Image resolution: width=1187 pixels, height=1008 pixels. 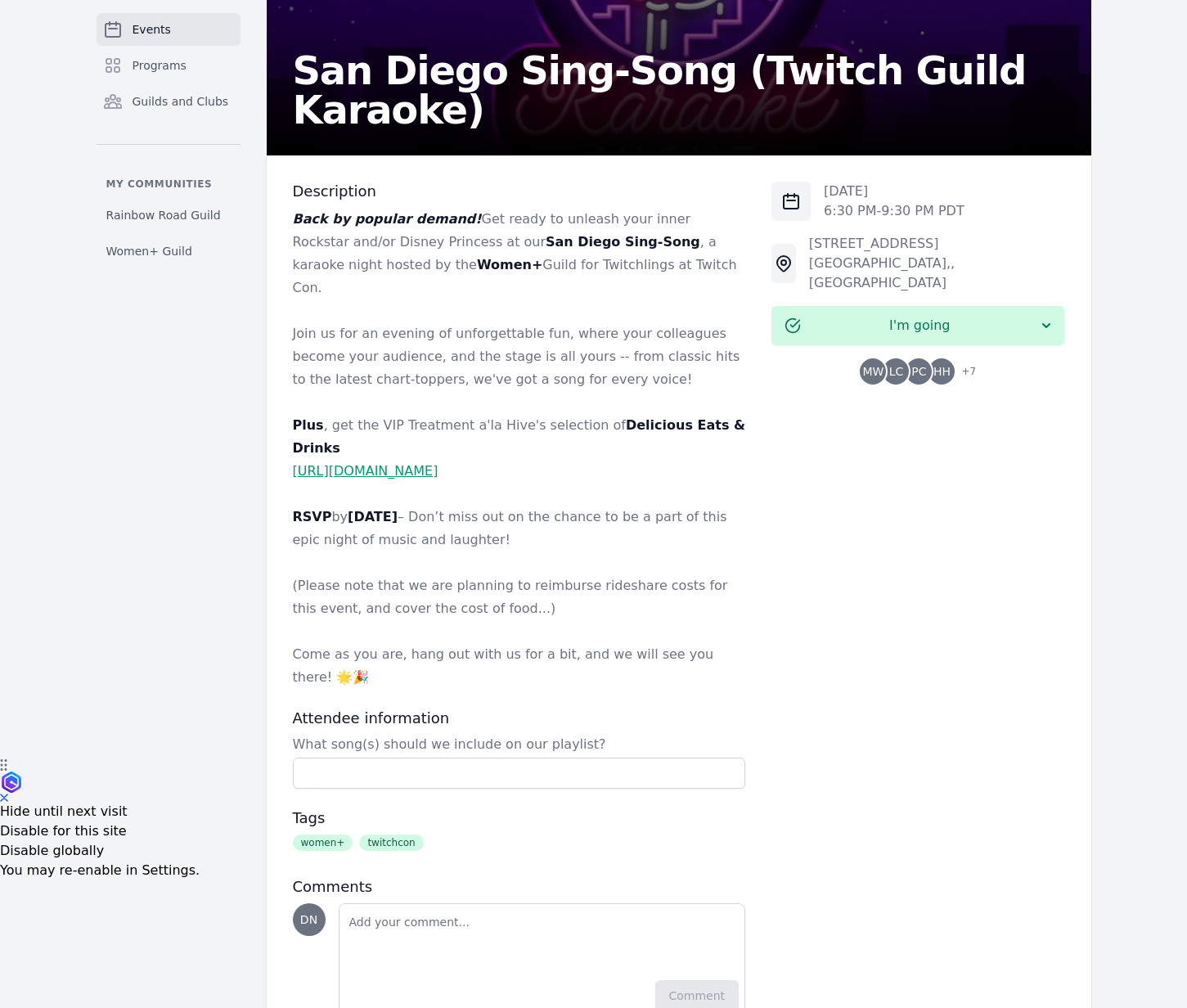 I want to click on span: + 7, so click(x=964, y=373).